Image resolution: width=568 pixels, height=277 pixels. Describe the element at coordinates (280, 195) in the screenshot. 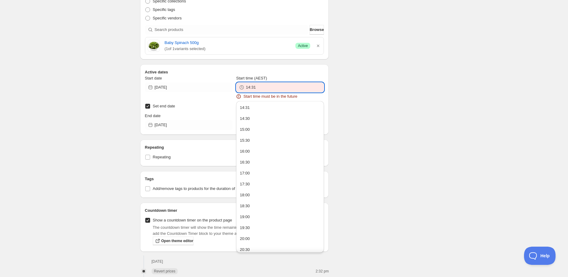

I see `button: 18:00` at that location.